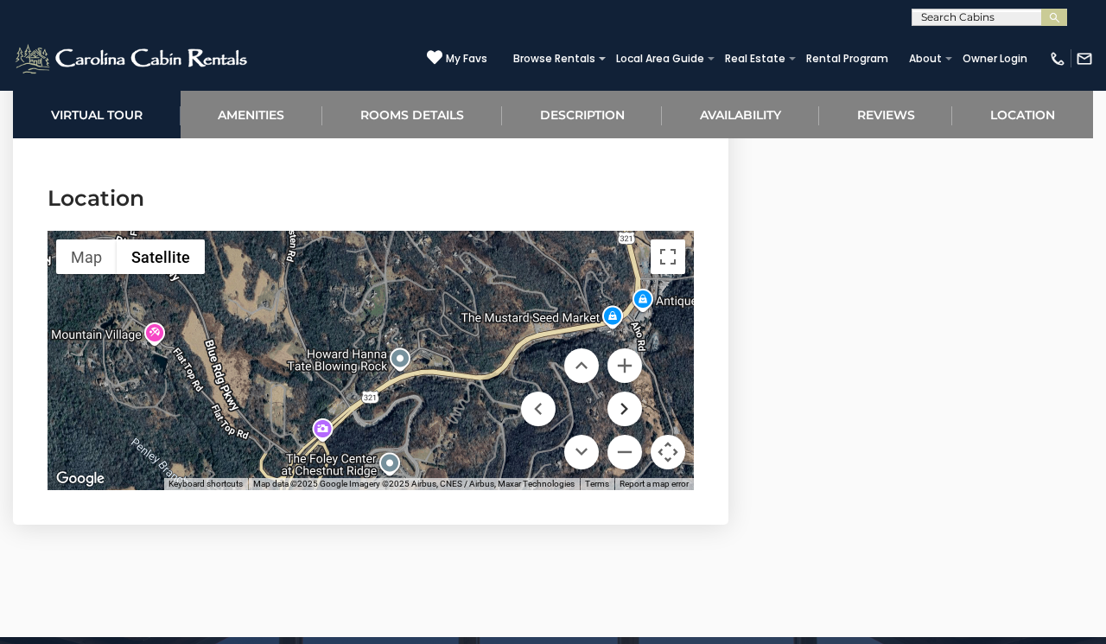 This screenshot has height=644, width=1106. I want to click on button: Map camera controls, so click(668, 452).